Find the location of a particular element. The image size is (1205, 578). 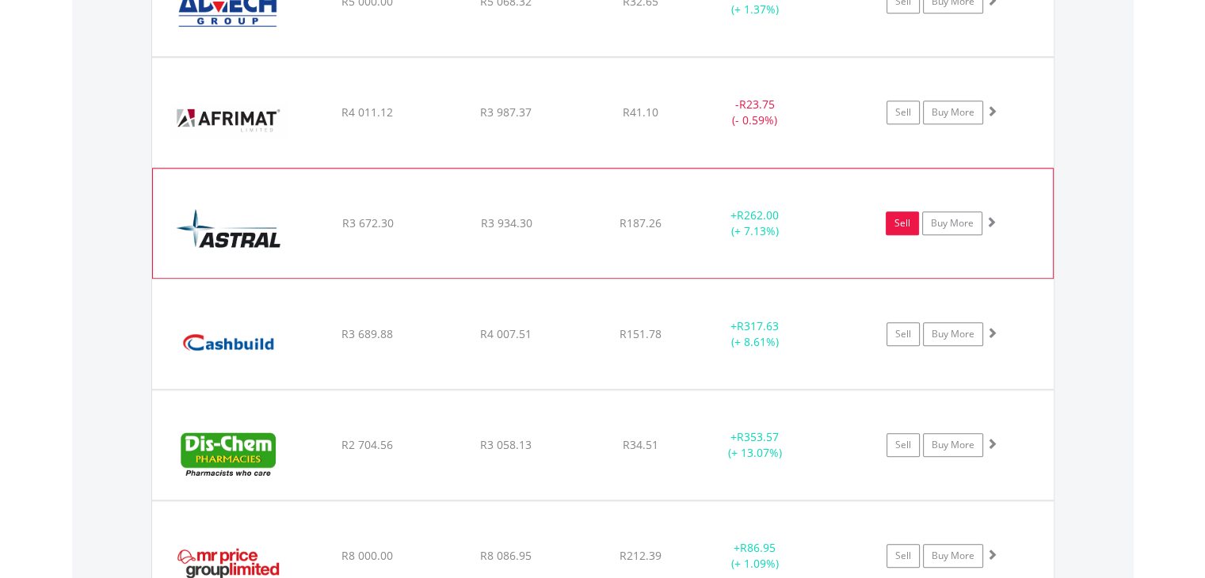

span: R8 000.00 is located at coordinates (367, 555).